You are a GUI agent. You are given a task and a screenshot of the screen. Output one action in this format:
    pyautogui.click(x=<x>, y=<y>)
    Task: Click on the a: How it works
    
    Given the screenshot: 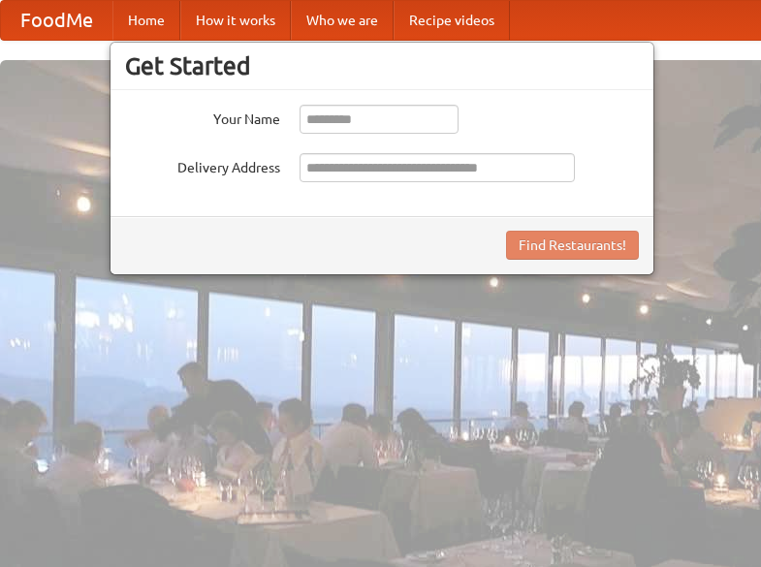 What is the action you would take?
    pyautogui.click(x=235, y=20)
    